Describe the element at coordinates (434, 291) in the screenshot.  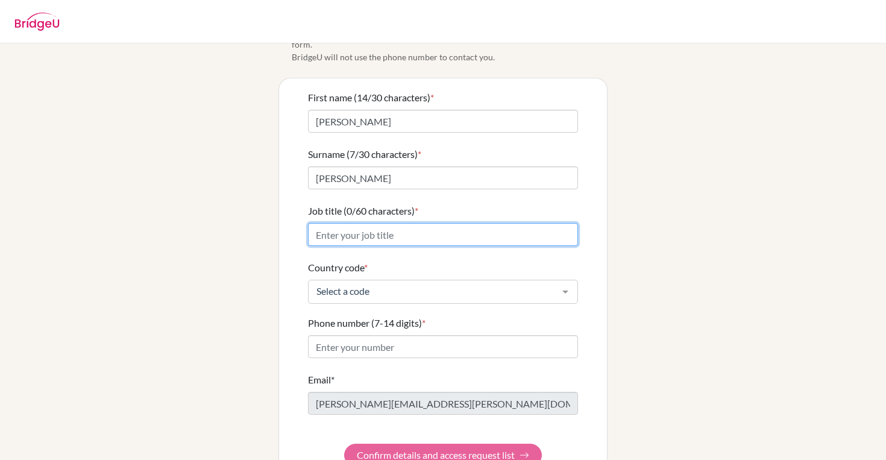
I see `span: Select a code` at that location.